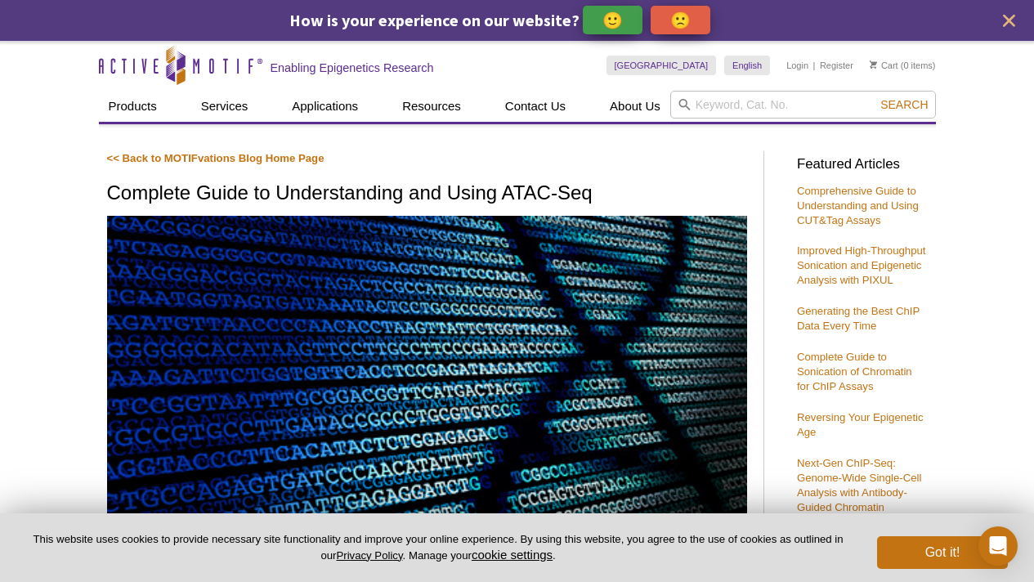 This screenshot has width=1034, height=582. Describe the element at coordinates (904, 105) in the screenshot. I see `button: Search` at that location.